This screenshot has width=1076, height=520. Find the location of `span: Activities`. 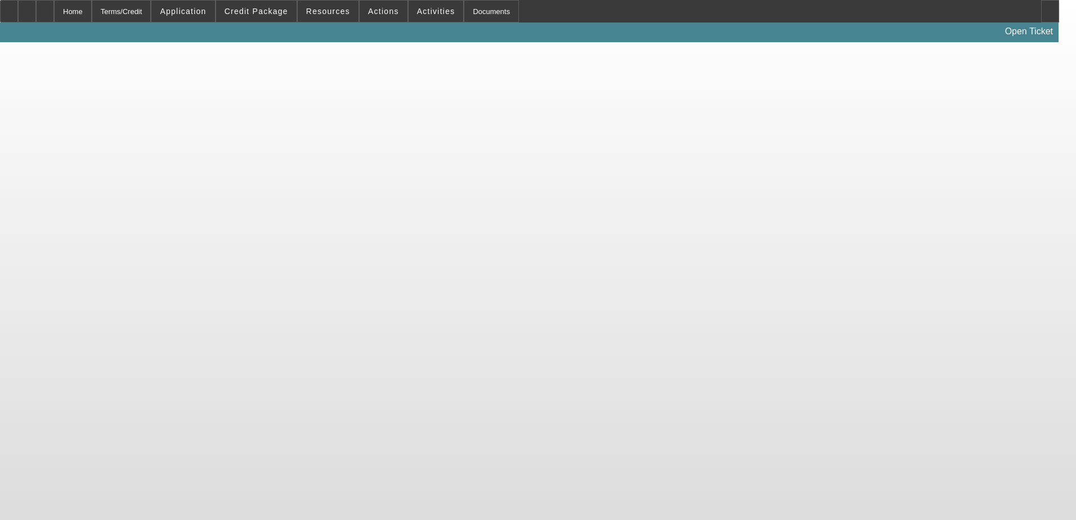

span: Activities is located at coordinates (436, 11).